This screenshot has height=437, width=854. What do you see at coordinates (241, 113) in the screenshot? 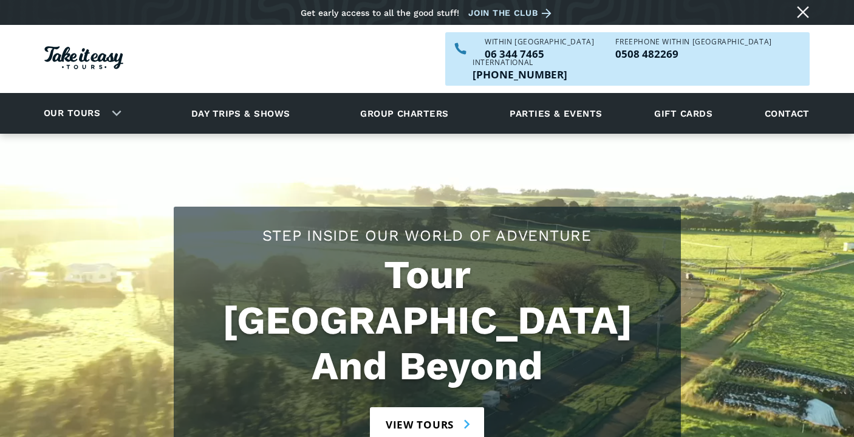
I see `a: Day trips & shows` at bounding box center [241, 113].